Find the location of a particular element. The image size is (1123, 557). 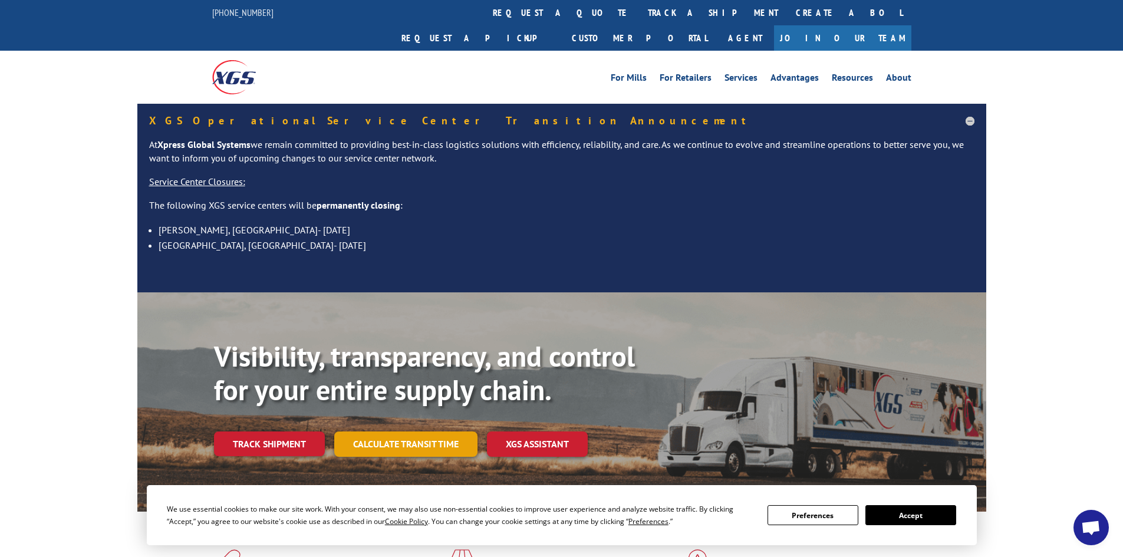

strong: Xpress Global Systems is located at coordinates (204, 144).